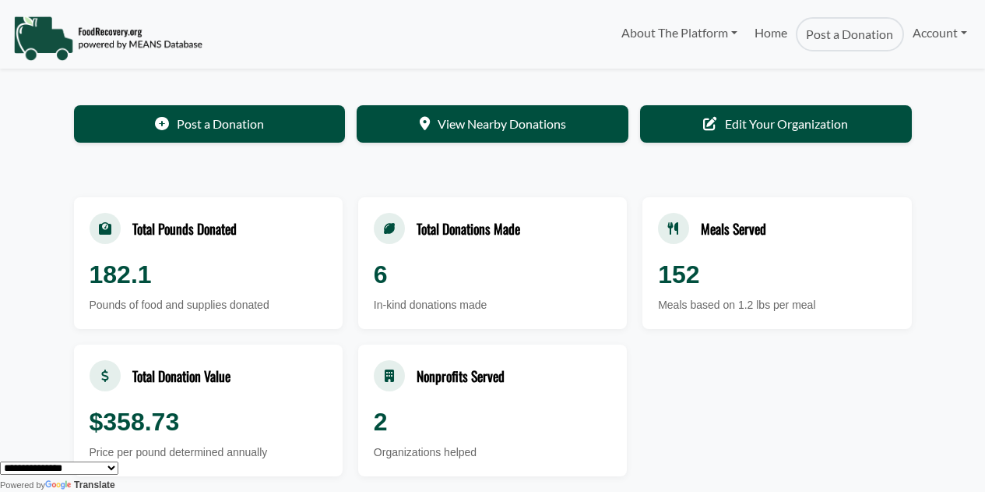 The width and height of the screenshot is (985, 492). Describe the element at coordinates (107, 38) in the screenshot. I see `img: NavigationLogo_FoodRecovery-91c16205cd0af1ed486a0f1a7774a6544ea792ac00100771e7dd3ec7c0e58e41.png` at that location.